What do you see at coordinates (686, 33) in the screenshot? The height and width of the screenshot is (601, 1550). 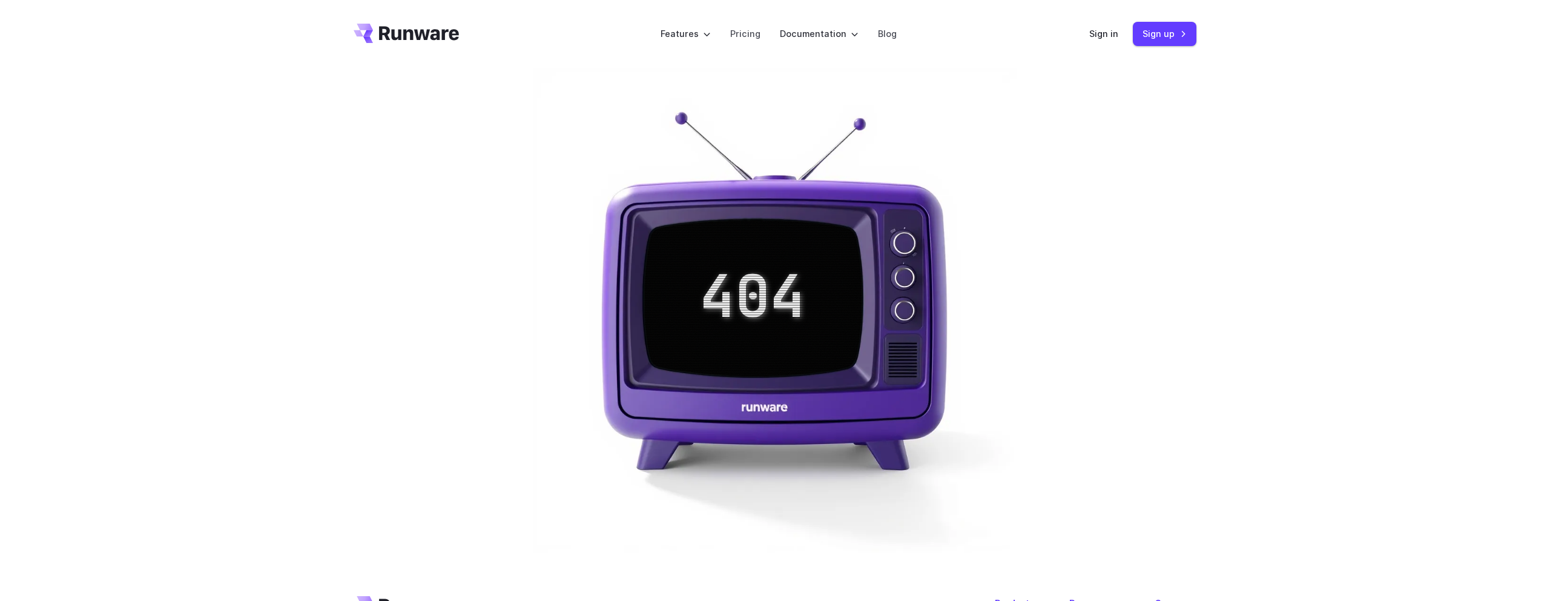 I see `label: Features` at bounding box center [686, 33].